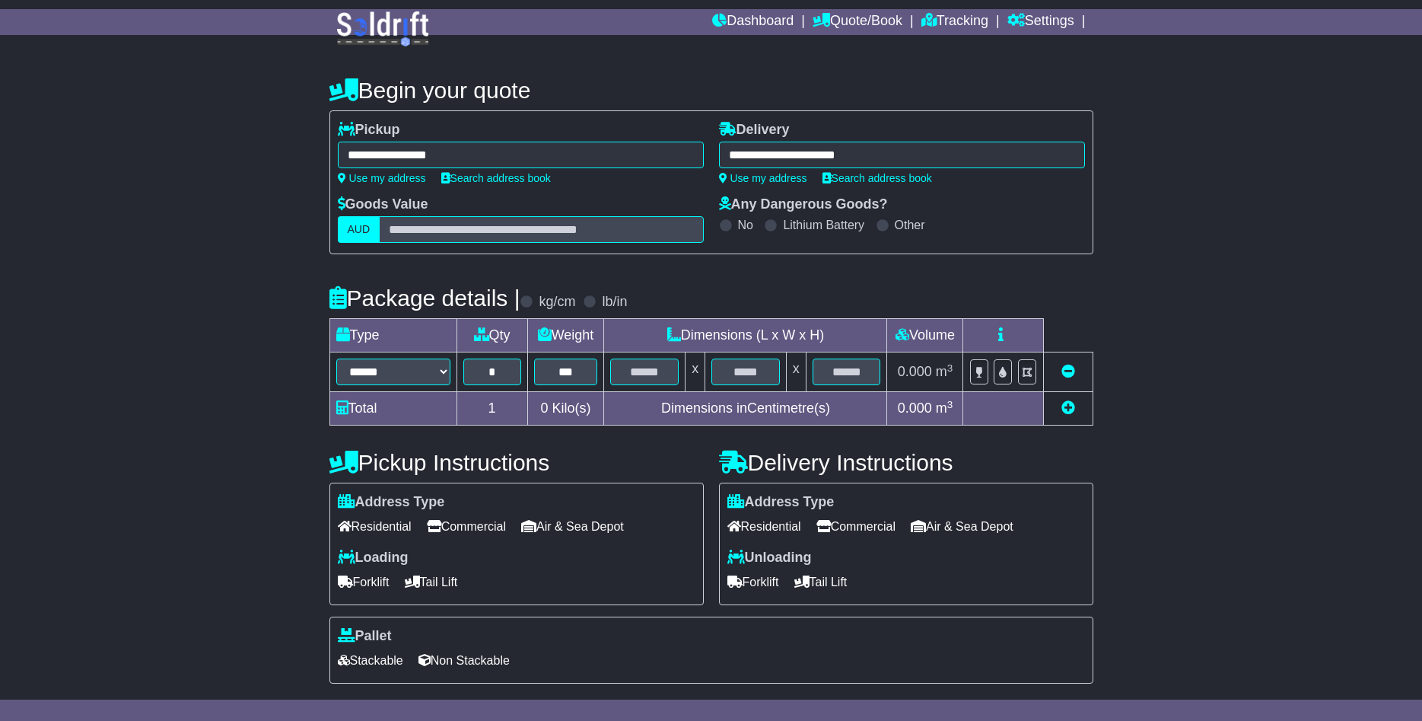 The width and height of the screenshot is (1422, 721). What do you see at coordinates (712, 90) in the screenshot?
I see `h4: Begin your quote` at bounding box center [712, 90].